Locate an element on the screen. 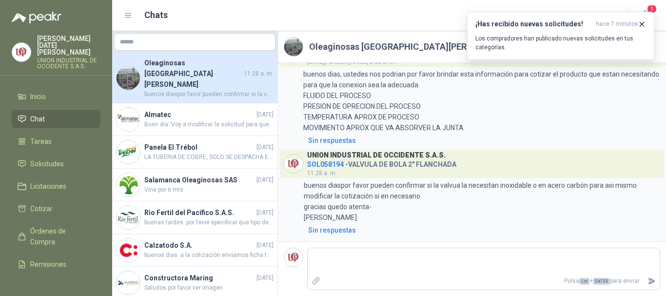 The height and width of the screenshot is (296, 666). a: Chat is located at coordinates (56, 119).